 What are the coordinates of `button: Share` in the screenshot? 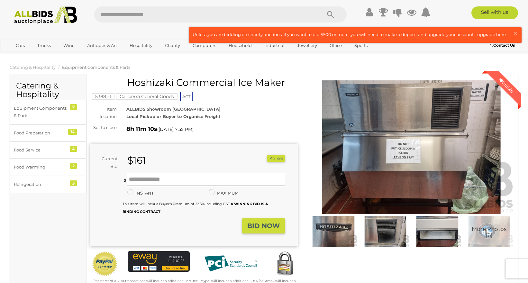 It's located at (276, 158).